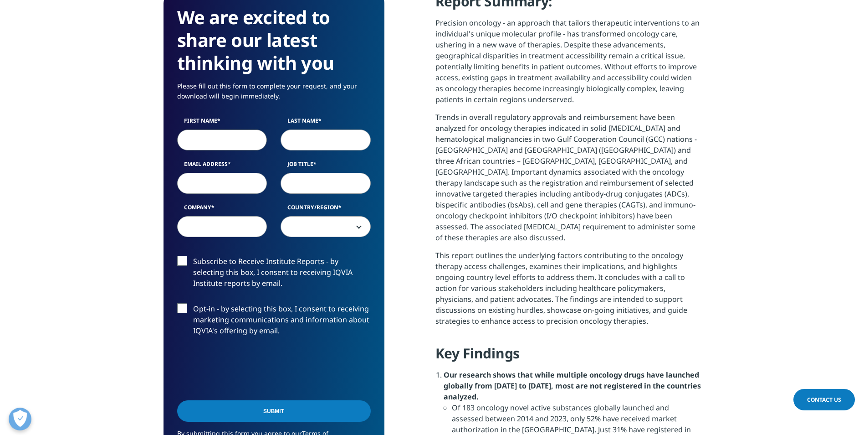 The height and width of the screenshot is (435, 864). Describe the element at coordinates (568, 356) in the screenshot. I see `h4: Key Findings` at that location.